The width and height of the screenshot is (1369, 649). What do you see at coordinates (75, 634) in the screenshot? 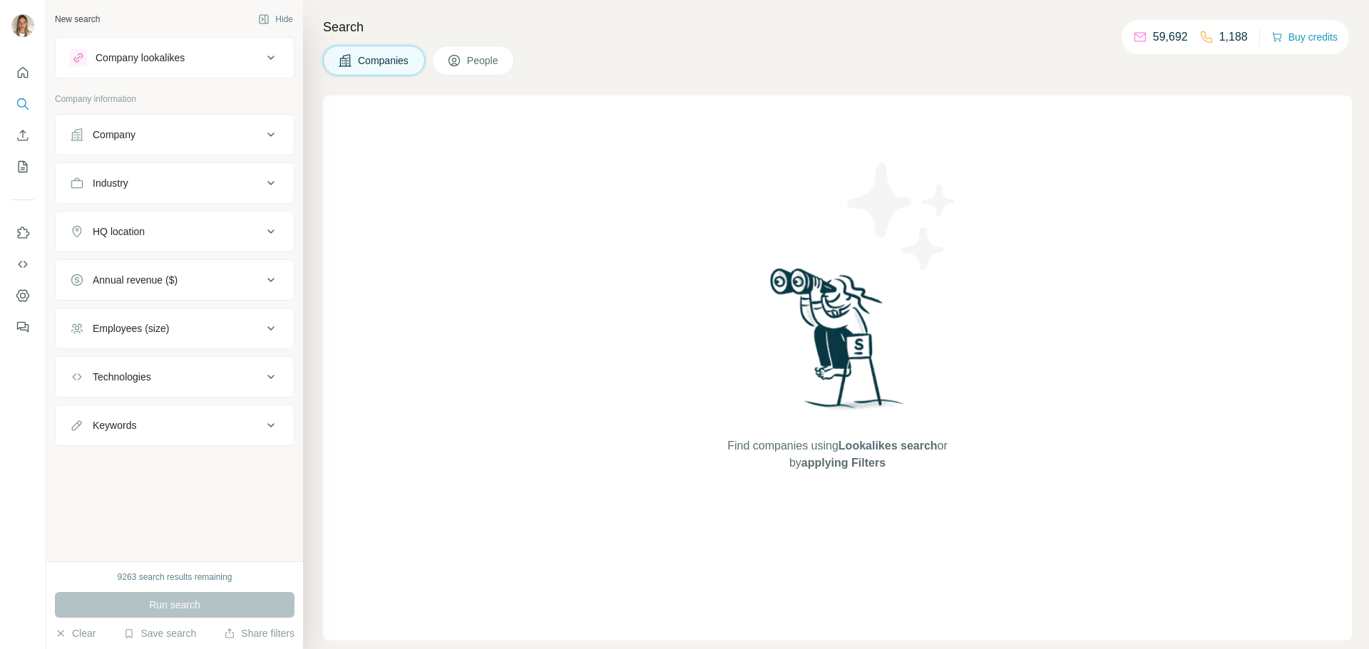
I see `button: Clear` at bounding box center [75, 634].